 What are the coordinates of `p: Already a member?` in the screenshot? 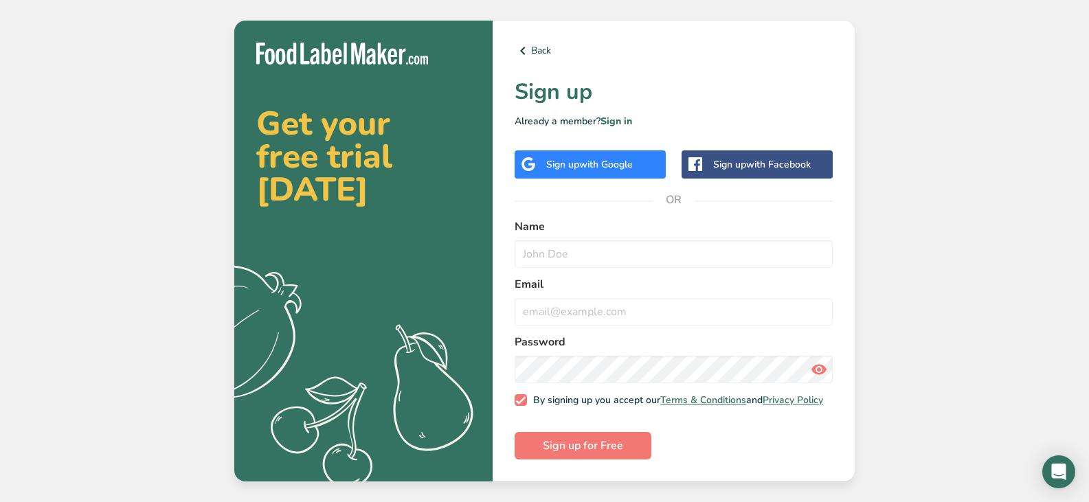 It's located at (673, 121).